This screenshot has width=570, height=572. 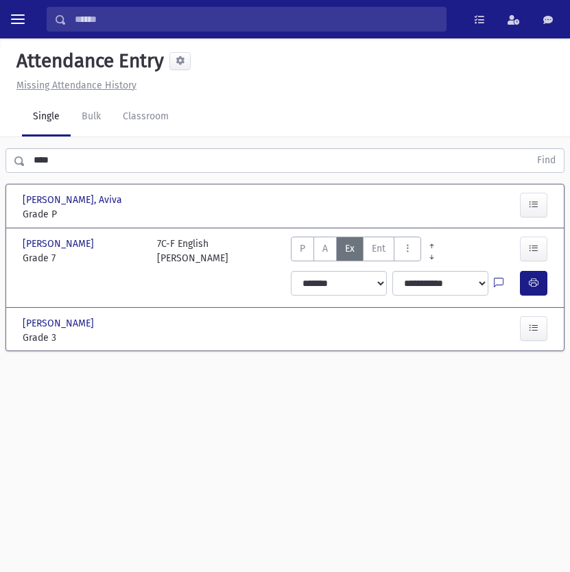 What do you see at coordinates (83, 214) in the screenshot?
I see `span: Grade P` at bounding box center [83, 214].